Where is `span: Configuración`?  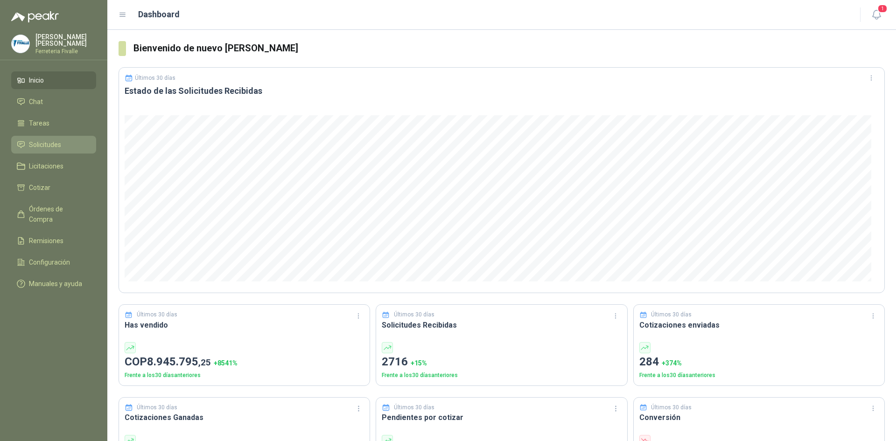 span: Configuración is located at coordinates (49, 262).